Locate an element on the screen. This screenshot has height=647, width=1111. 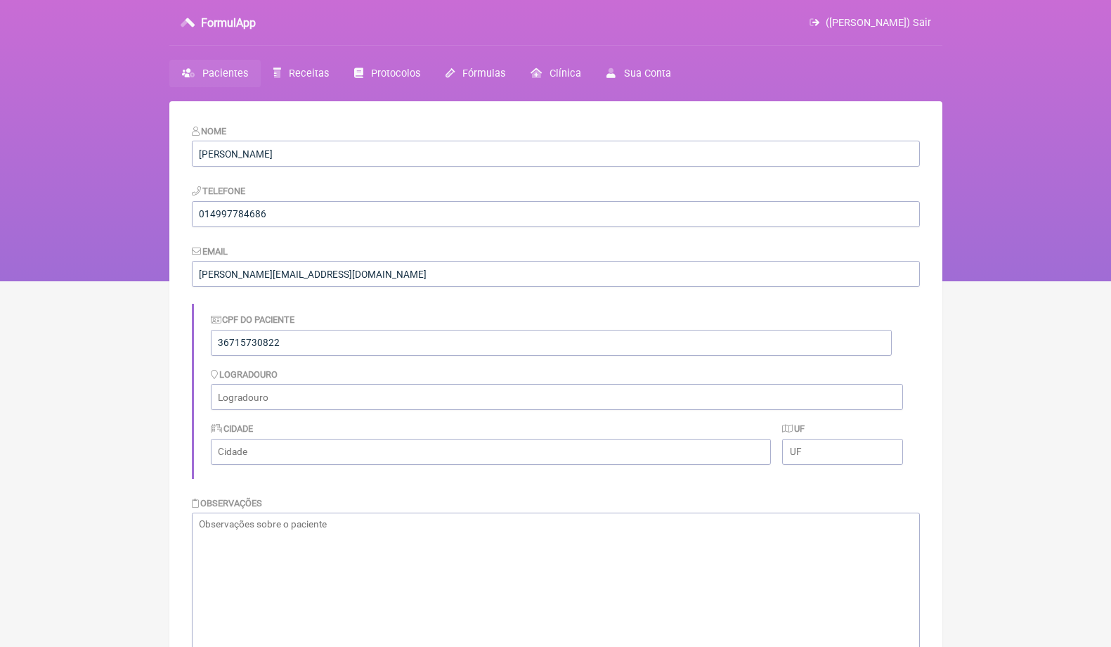
input: 21 9124 2137 is located at coordinates (556, 214).